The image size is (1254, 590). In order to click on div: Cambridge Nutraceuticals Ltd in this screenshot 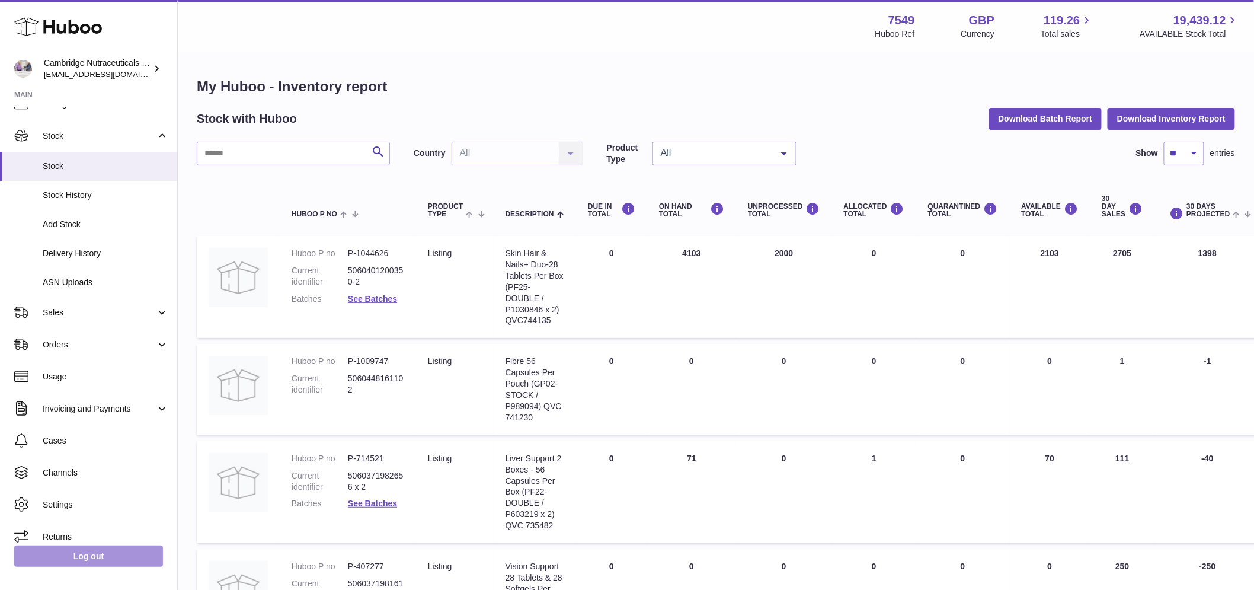, I will do `click(97, 69)`.